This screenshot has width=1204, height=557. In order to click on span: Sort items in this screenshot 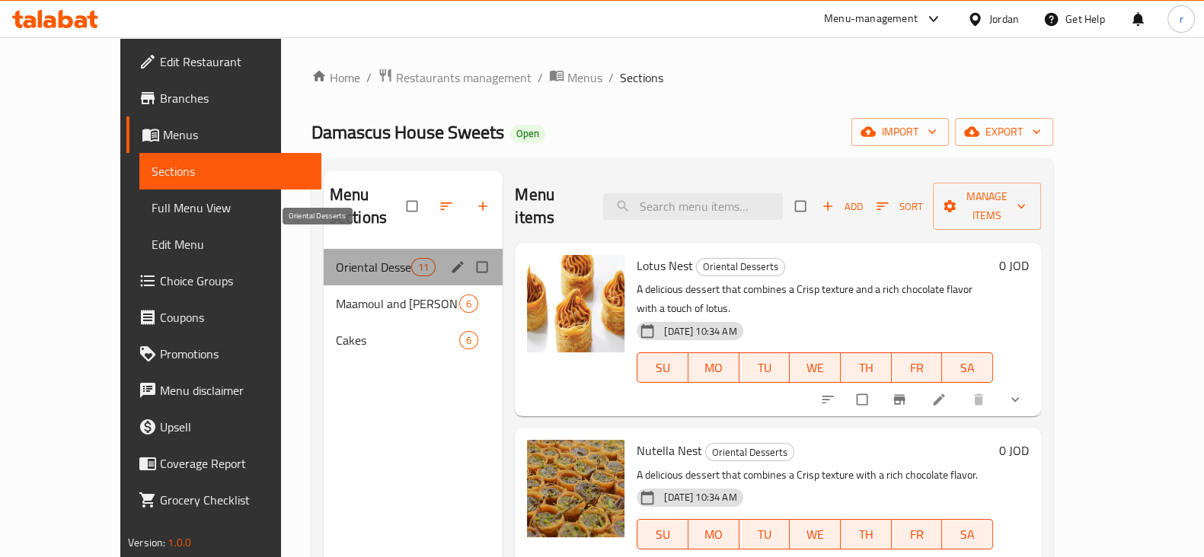, I will do `click(899, 206)`.